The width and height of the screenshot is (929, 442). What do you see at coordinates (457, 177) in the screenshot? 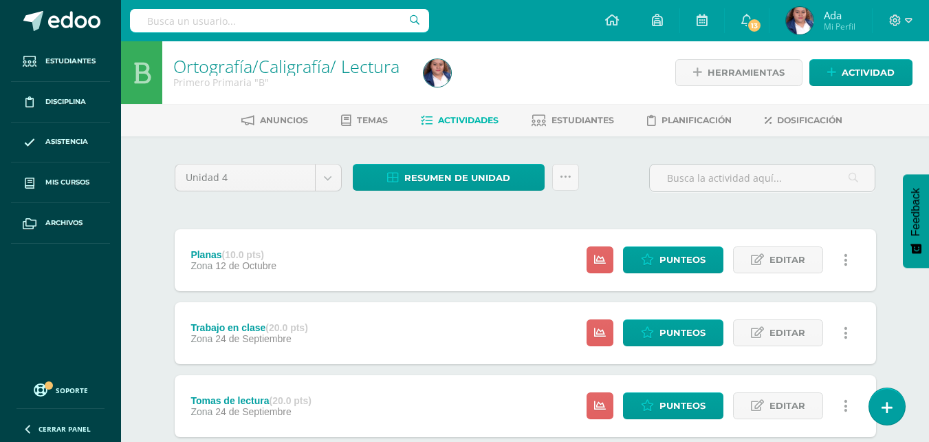
I see `span: Resumen de unidad` at bounding box center [457, 177].